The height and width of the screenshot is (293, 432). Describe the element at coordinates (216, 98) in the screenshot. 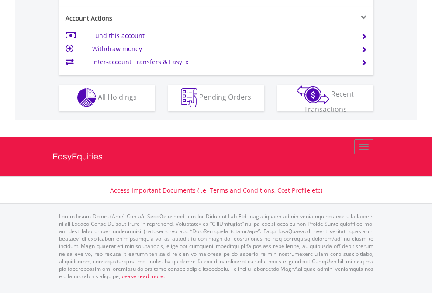

I see `button: Pending Orders` at that location.